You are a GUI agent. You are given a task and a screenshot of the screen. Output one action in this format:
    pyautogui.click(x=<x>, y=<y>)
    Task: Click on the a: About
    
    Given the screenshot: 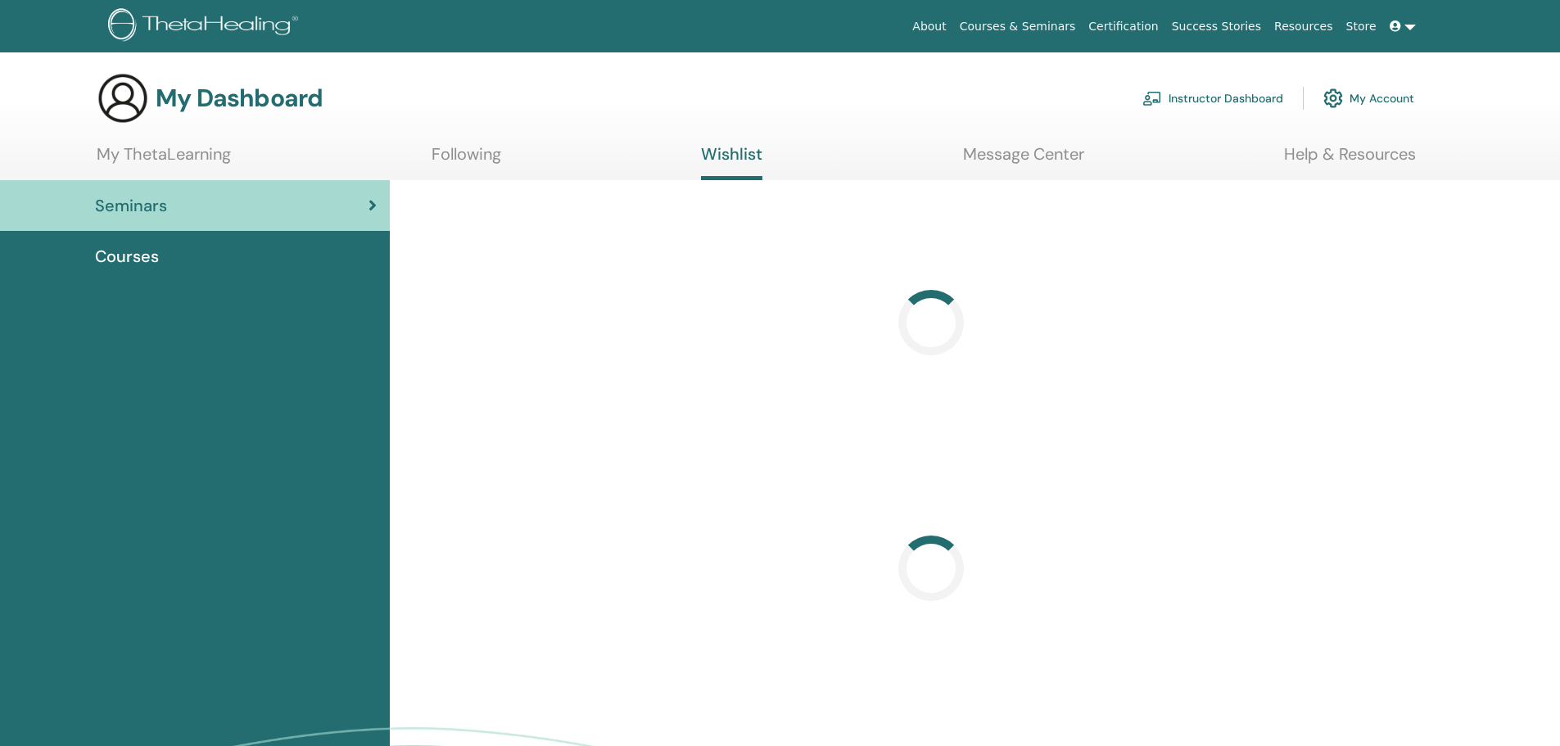 What is the action you would take?
    pyautogui.click(x=929, y=26)
    